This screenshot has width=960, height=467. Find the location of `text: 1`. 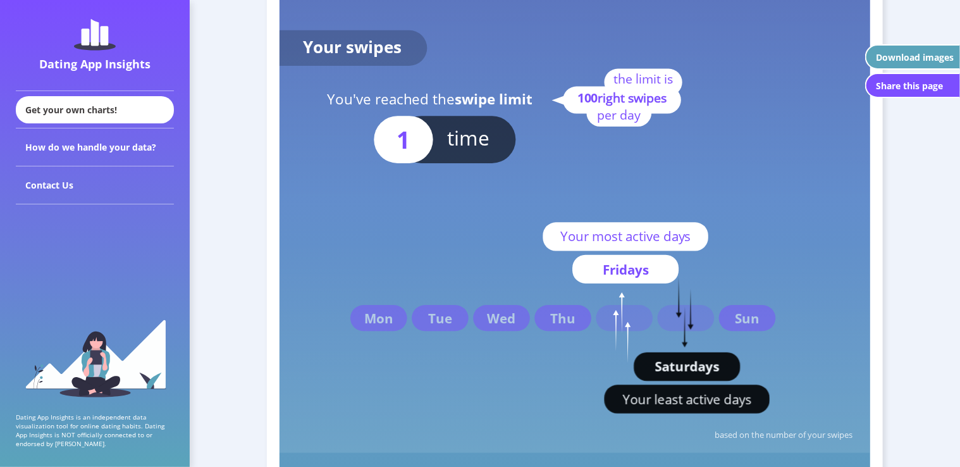

text: 1 is located at coordinates (404, 139).